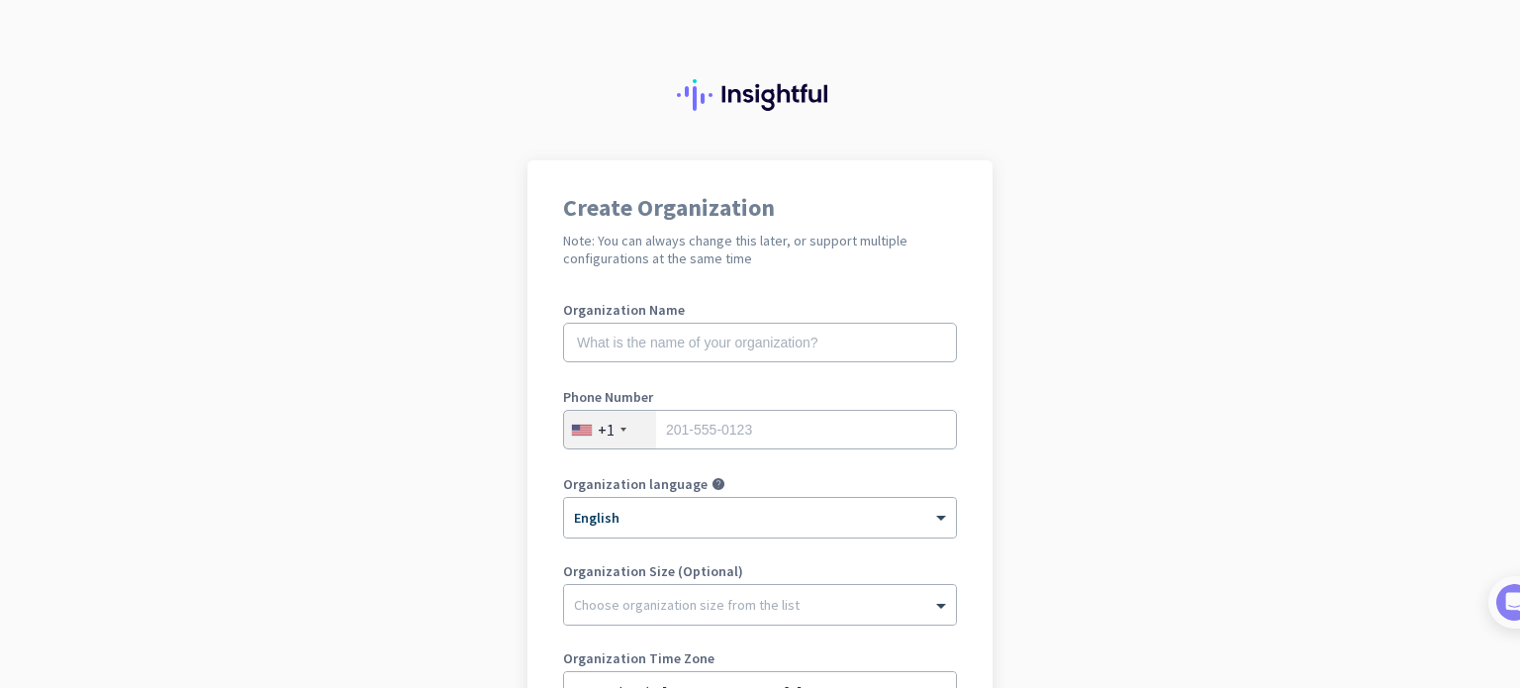  I want to click on label: Organization Name, so click(760, 310).